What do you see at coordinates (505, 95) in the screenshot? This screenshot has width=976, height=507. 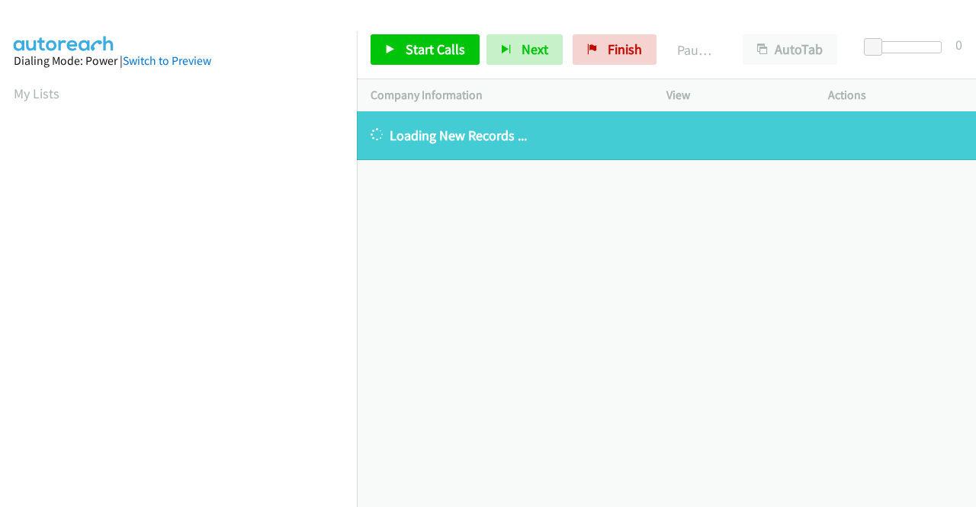 I see `p: Company Information` at bounding box center [505, 95].